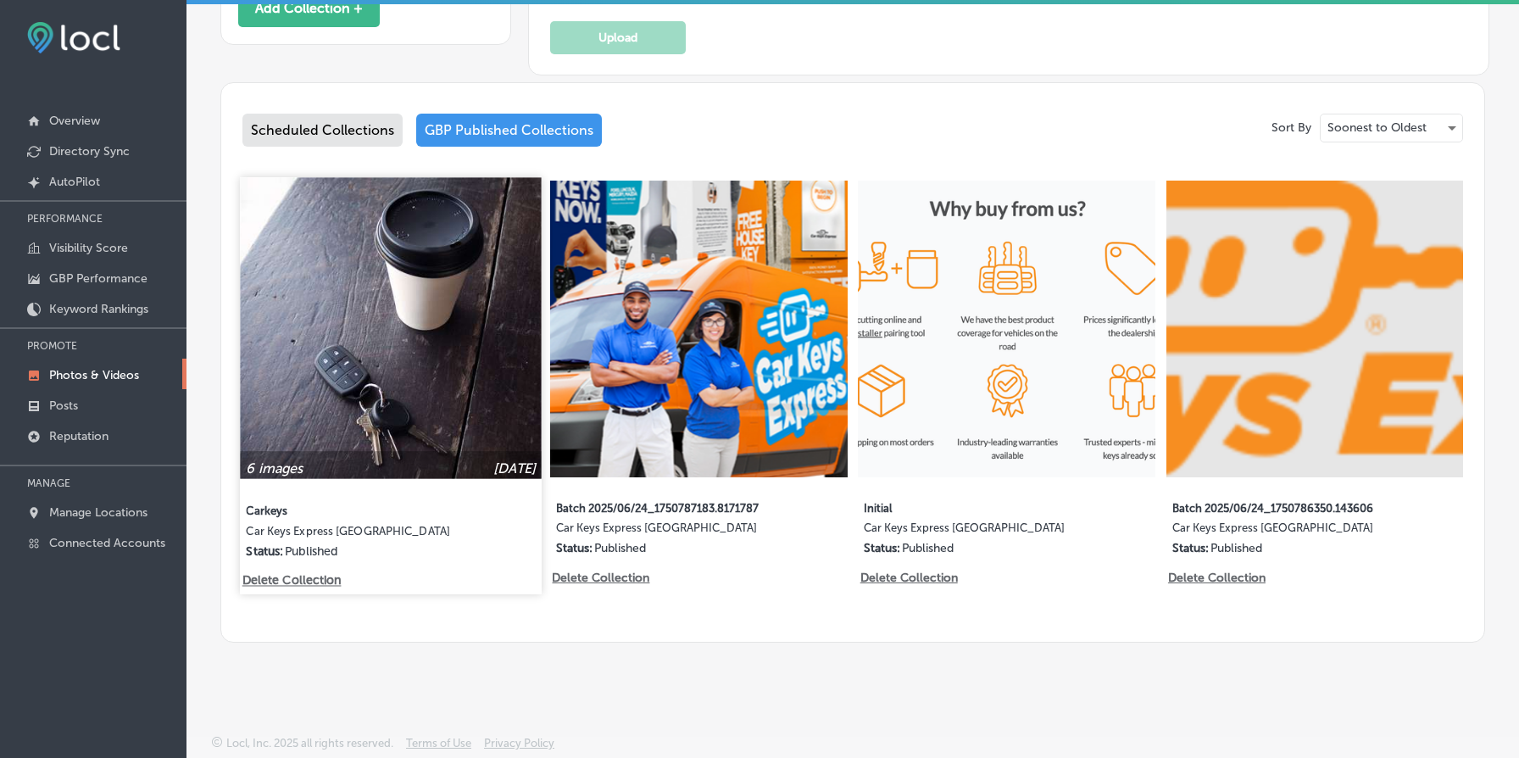 This screenshot has height=758, width=1519. What do you see at coordinates (74, 37) in the screenshot?
I see `img: fda3e92497d09a02dc62c9cd864e3231.png` at bounding box center [74, 37].